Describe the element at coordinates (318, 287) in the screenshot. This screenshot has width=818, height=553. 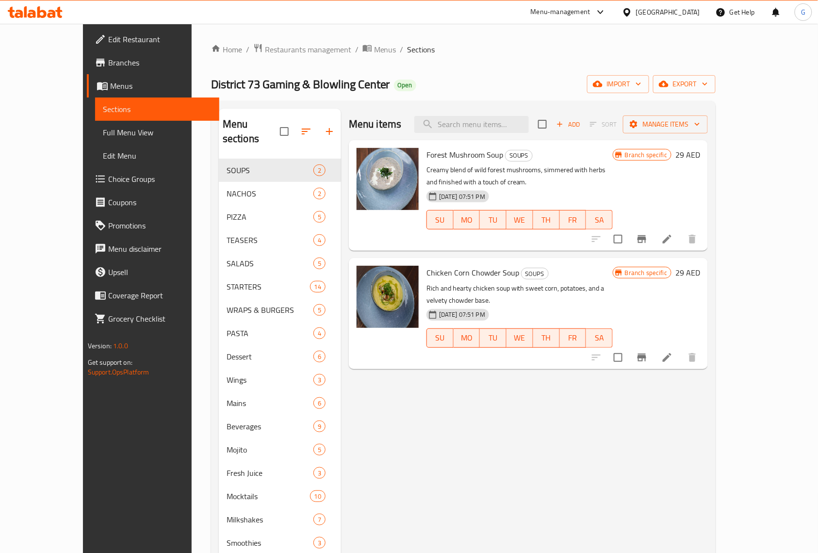
I see `span: 14` at that location.